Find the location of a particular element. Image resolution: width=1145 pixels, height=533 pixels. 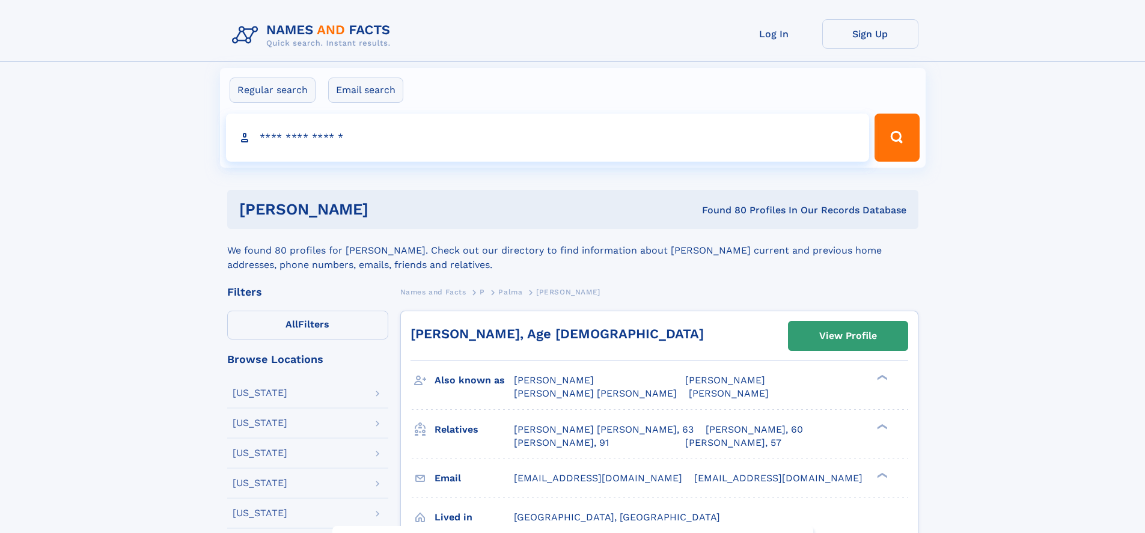

span: Palma is located at coordinates (510, 292).